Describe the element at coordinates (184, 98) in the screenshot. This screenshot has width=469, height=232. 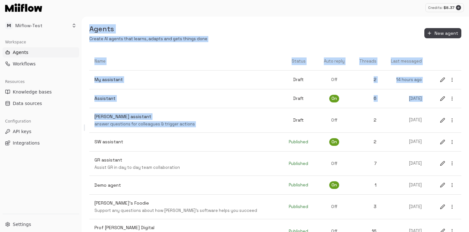
I see `a: Assistant` at that location.